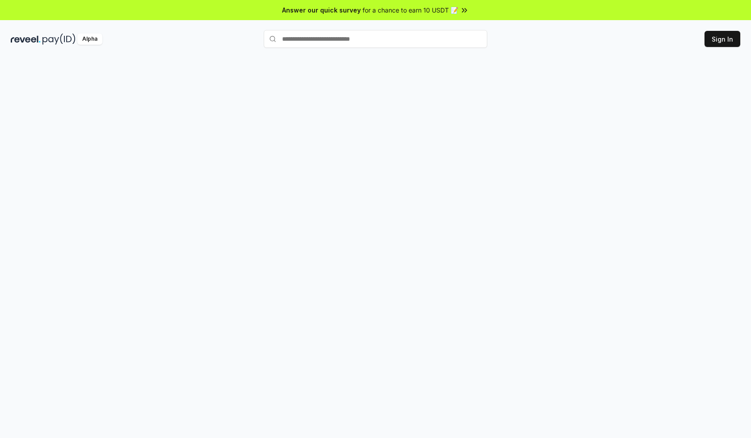 This screenshot has width=751, height=438. What do you see at coordinates (722, 39) in the screenshot?
I see `button: Sign In` at bounding box center [722, 39].